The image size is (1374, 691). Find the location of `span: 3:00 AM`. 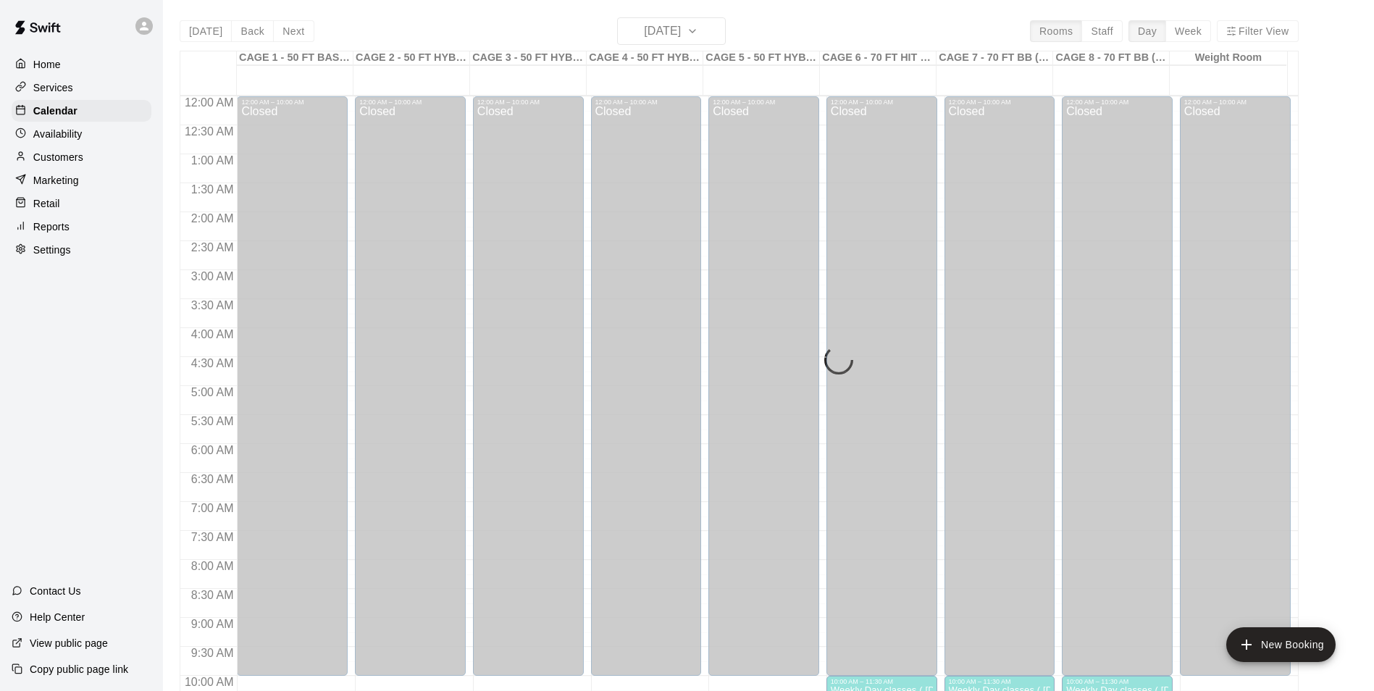

span: 3:00 AM is located at coordinates (212, 276).